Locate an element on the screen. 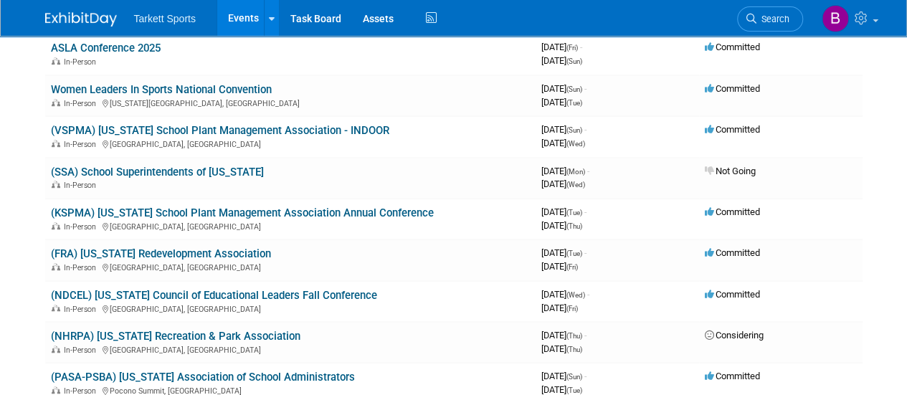 The width and height of the screenshot is (907, 395). img: ExhibitDay is located at coordinates (81, 19).